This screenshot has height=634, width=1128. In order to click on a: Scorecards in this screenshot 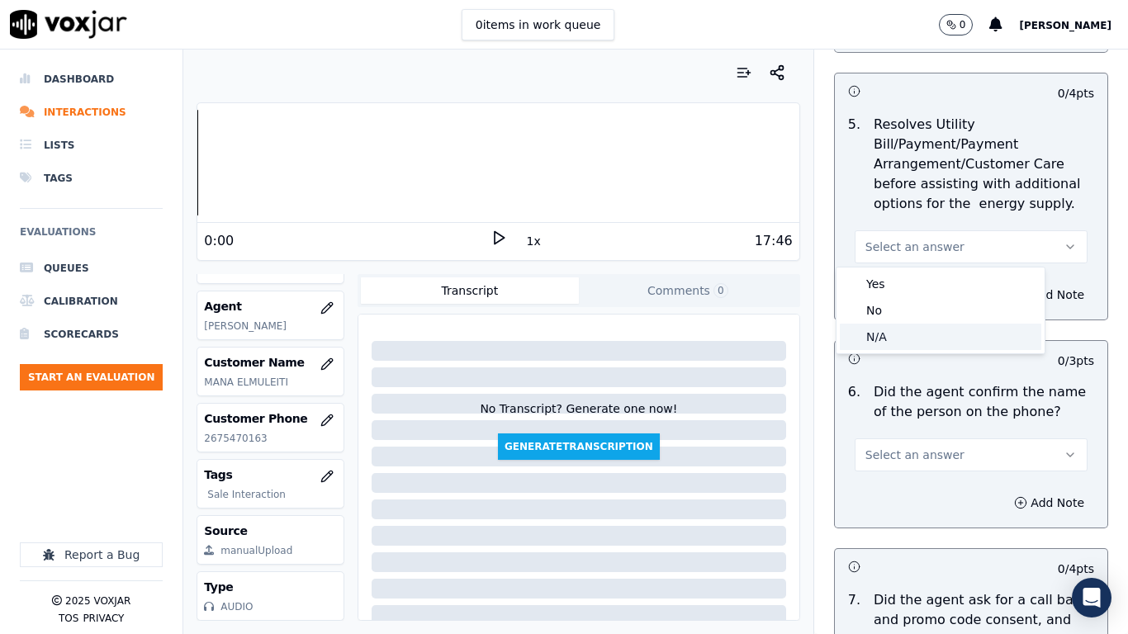, I will do `click(91, 335)`.